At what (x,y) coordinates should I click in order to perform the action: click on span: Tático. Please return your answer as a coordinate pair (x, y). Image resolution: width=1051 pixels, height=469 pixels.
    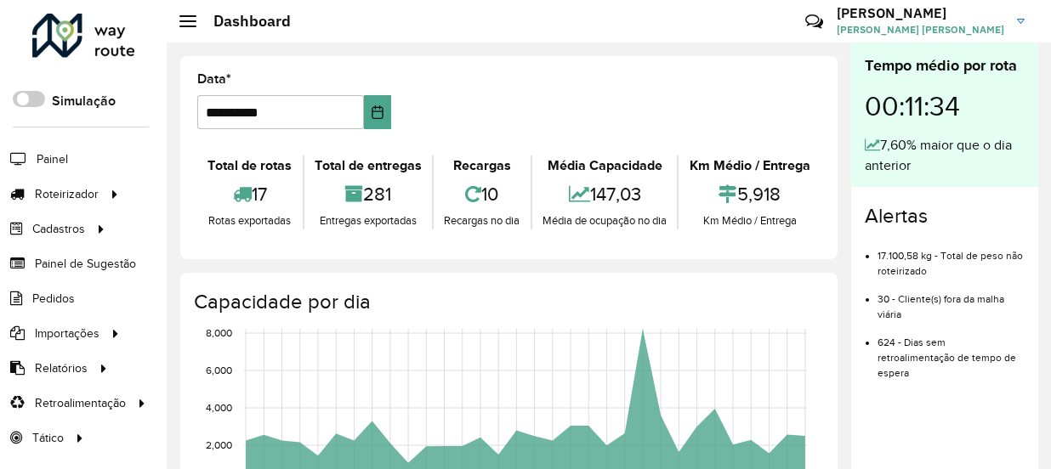
    Looking at the image, I should click on (48, 438).